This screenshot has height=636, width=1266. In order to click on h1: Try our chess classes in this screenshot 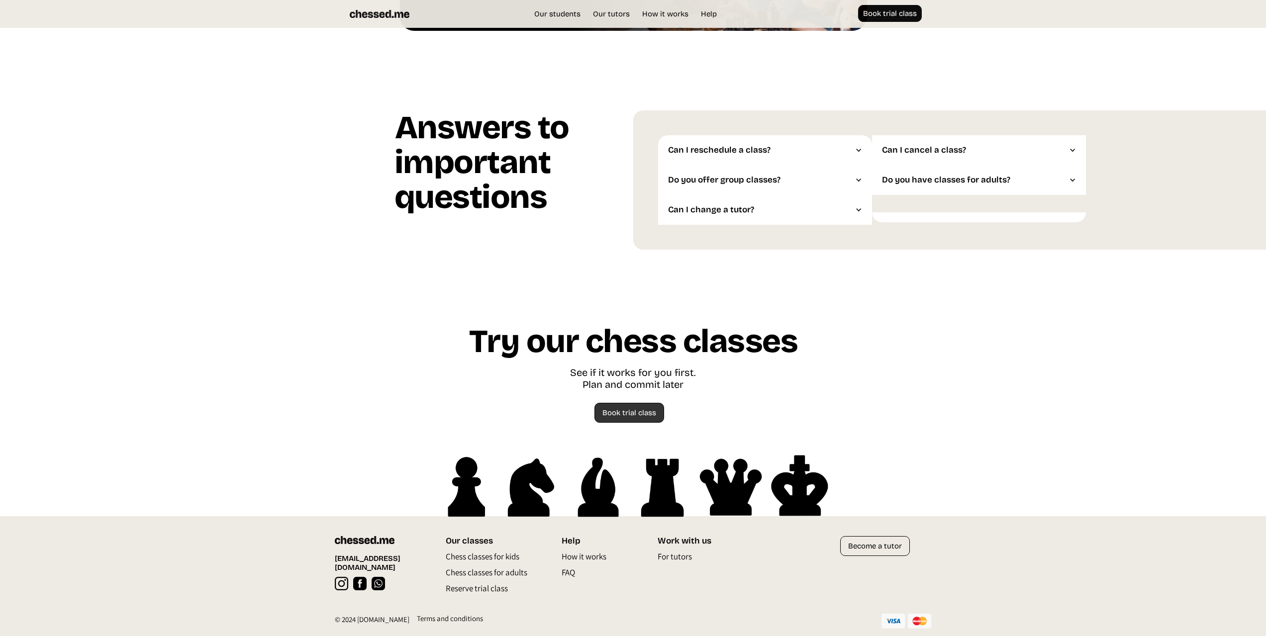, I will do `click(633, 345)`.